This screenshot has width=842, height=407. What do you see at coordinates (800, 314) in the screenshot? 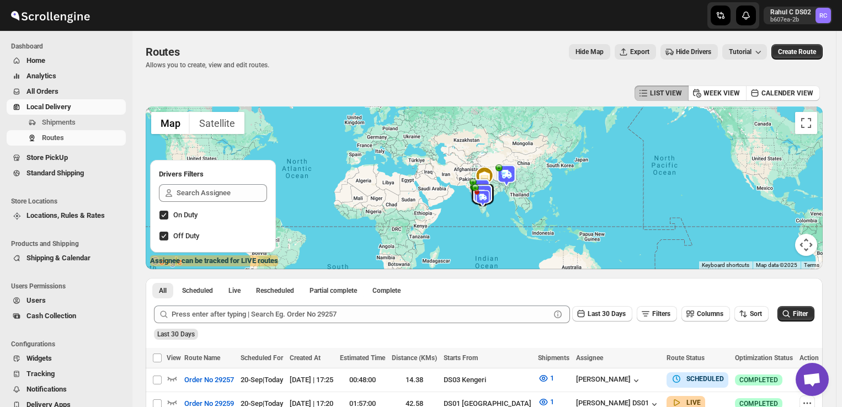
I see `span: Filter` at bounding box center [800, 314].